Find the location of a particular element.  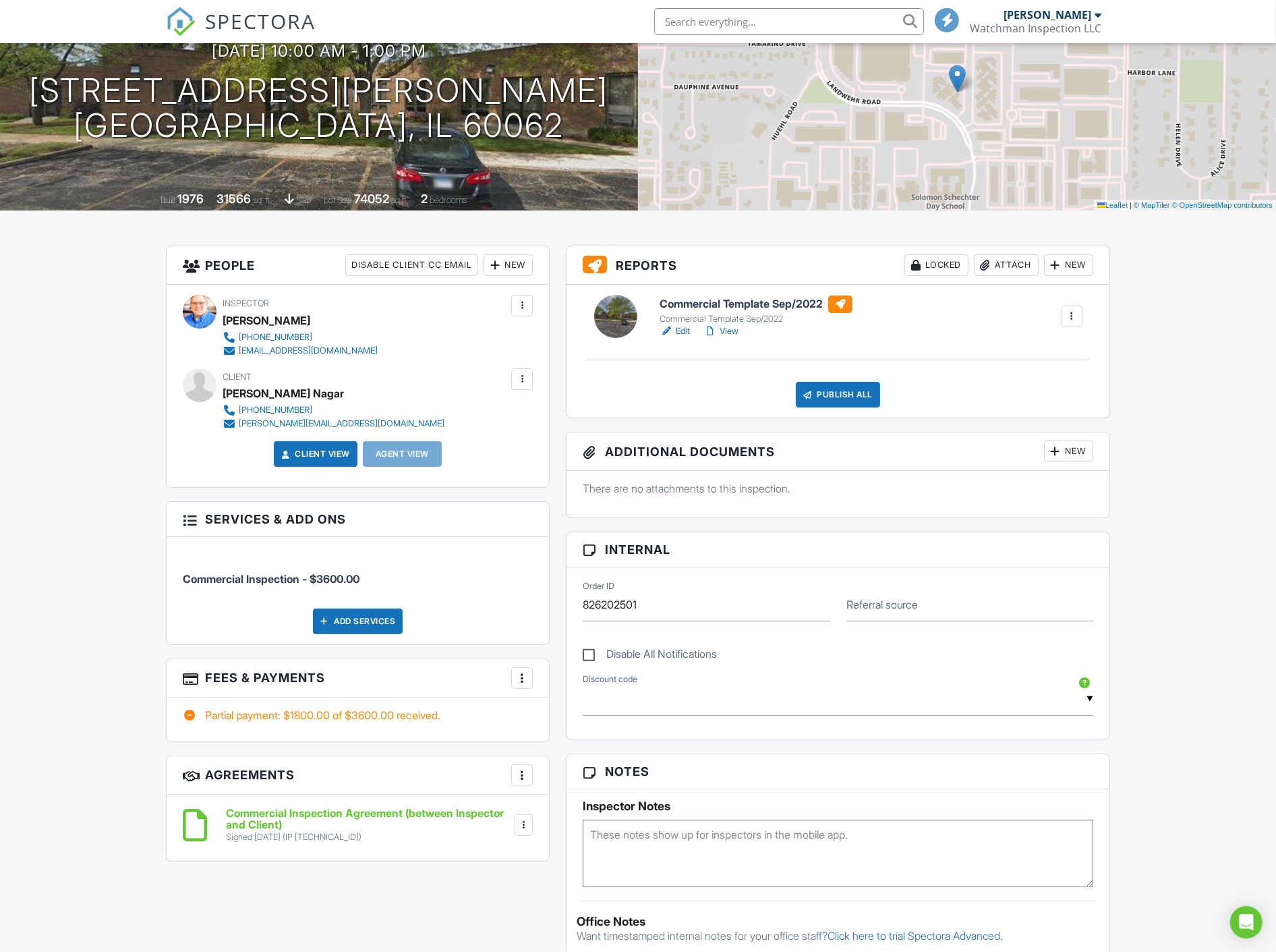

h5: Inspector Notes is located at coordinates (838, 806).